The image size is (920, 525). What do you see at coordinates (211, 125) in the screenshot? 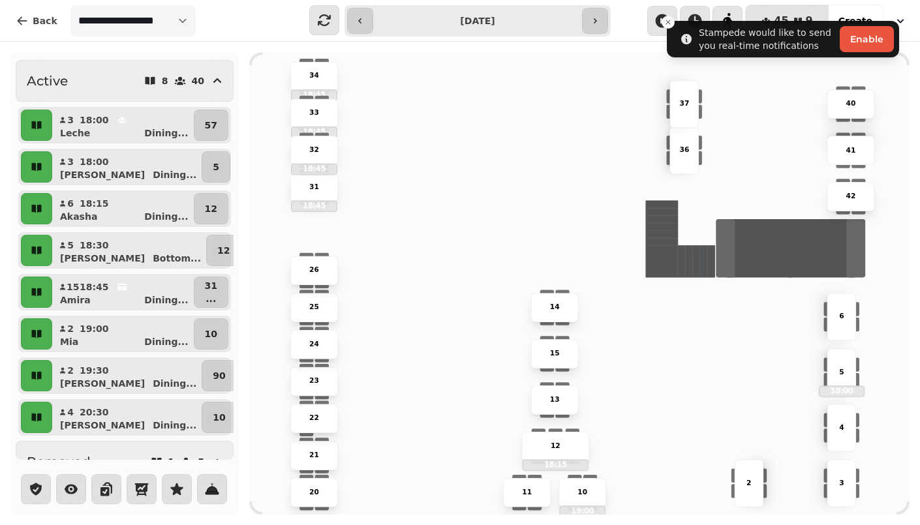
I see `p: 57` at bounding box center [211, 125].